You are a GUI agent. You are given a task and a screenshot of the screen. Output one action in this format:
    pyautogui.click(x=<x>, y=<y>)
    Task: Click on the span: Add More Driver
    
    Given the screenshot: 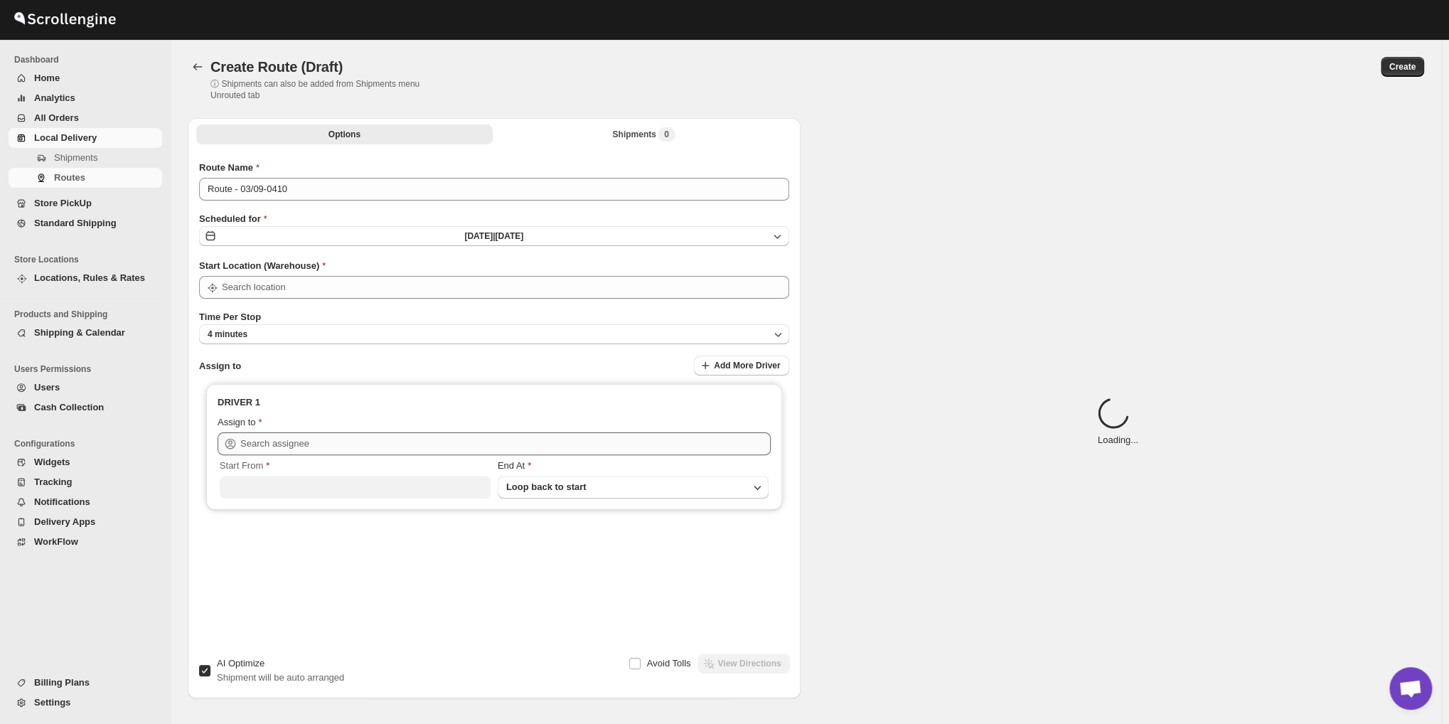 What is the action you would take?
    pyautogui.click(x=746, y=365)
    